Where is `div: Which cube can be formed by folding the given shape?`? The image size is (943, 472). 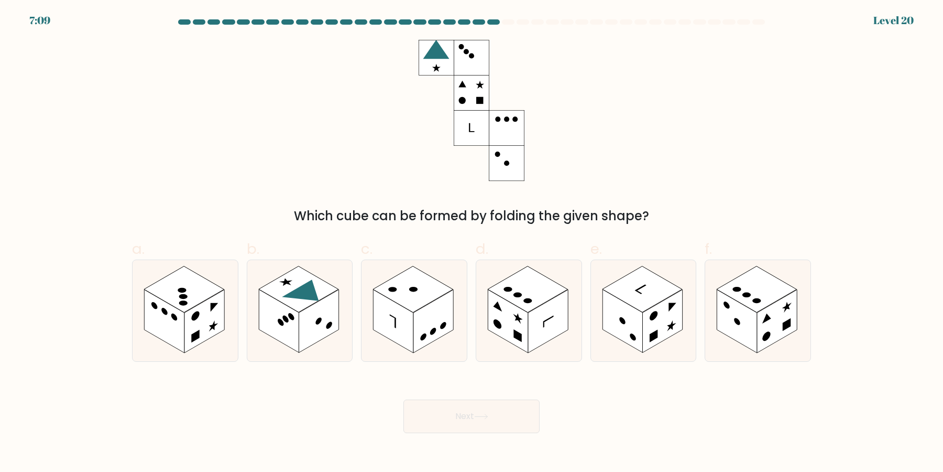
div: Which cube can be formed by folding the given shape? is located at coordinates (472, 216).